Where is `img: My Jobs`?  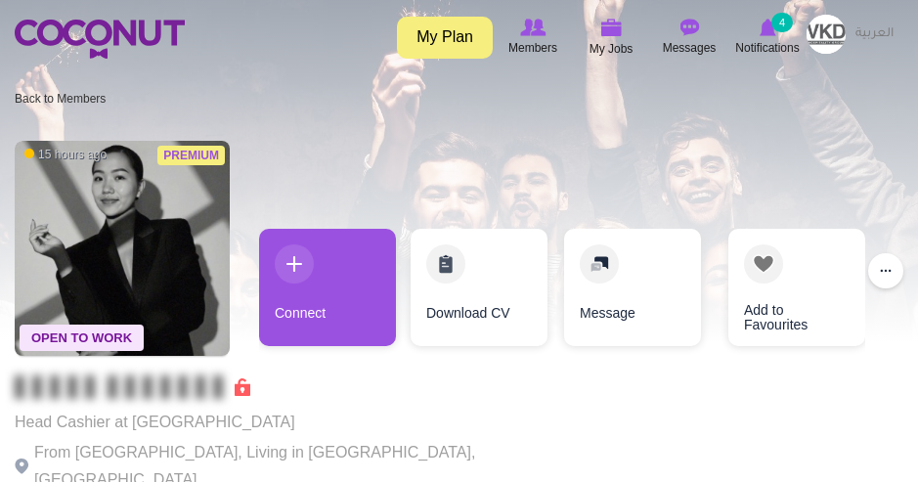 img: My Jobs is located at coordinates (611, 27).